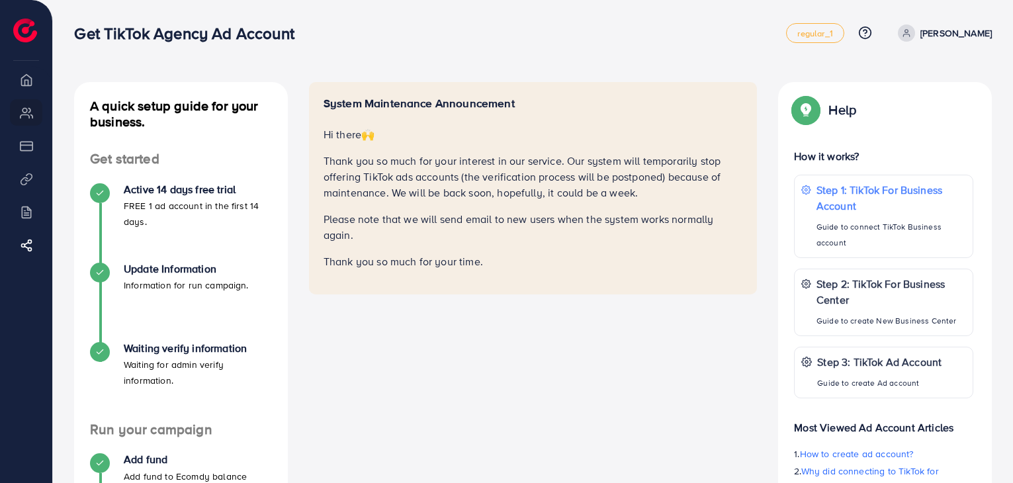 This screenshot has height=483, width=1013. I want to click on h4: Waiting verify information, so click(198, 348).